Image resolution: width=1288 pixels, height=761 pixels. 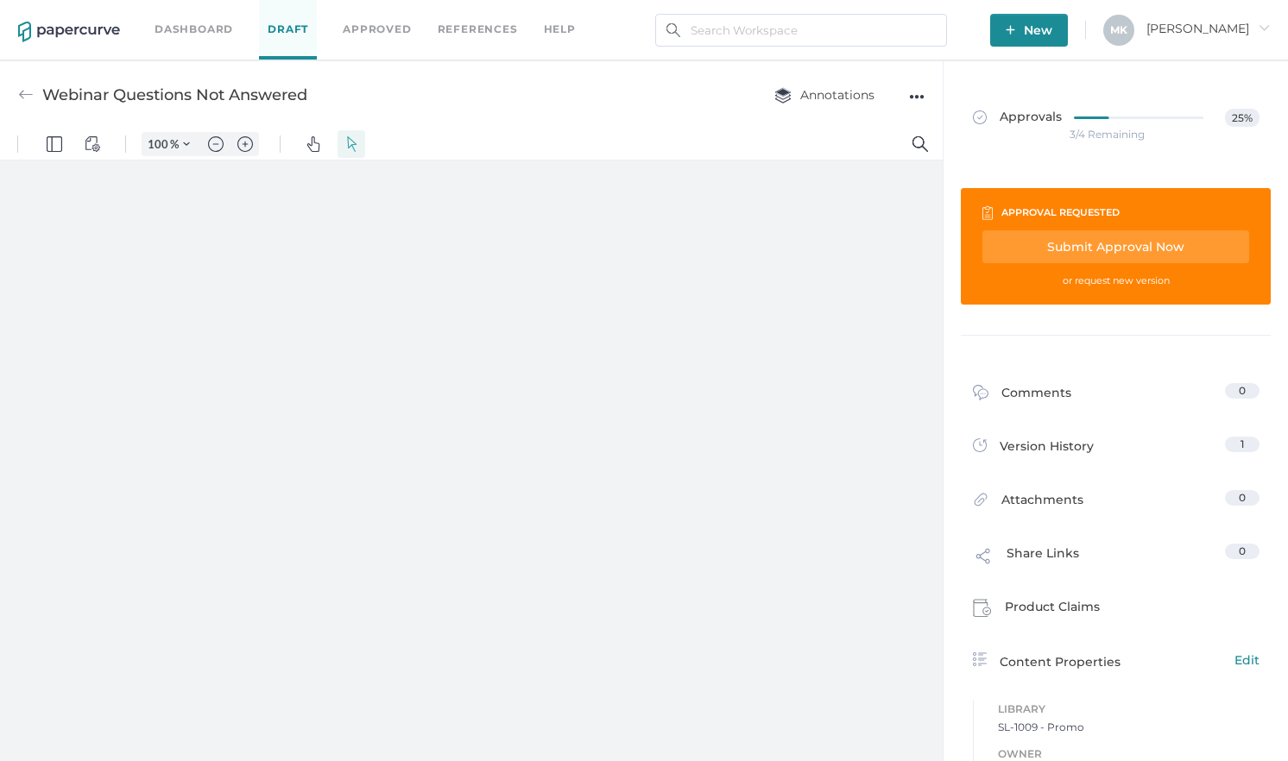 What do you see at coordinates (1116, 661) in the screenshot?
I see `a: Content PropertiesEdit` at bounding box center [1116, 661].